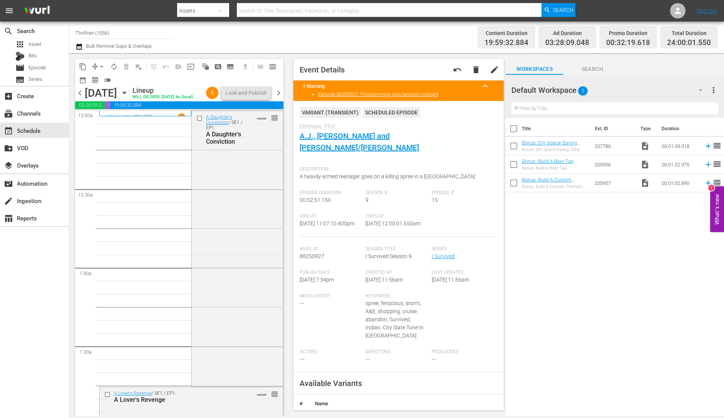  I want to click on img: ans4CAIJ8jUAAAAAAAAAAAAAAAAAAAAAAAAgQb4GAAAAAAAAAAAAAAAAAAAAAAAAJMjXAAAAAAAAAAAAAAAAAAAAAAAAgAT5G..., so click(37, 11).